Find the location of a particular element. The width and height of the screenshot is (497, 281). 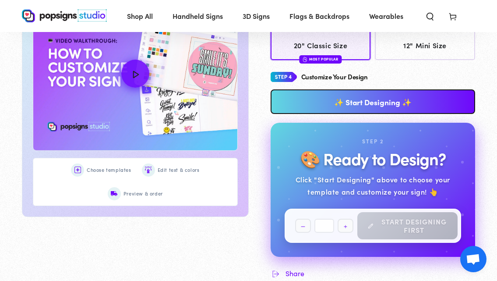

a: Flags & Backdrops is located at coordinates (319, 16).